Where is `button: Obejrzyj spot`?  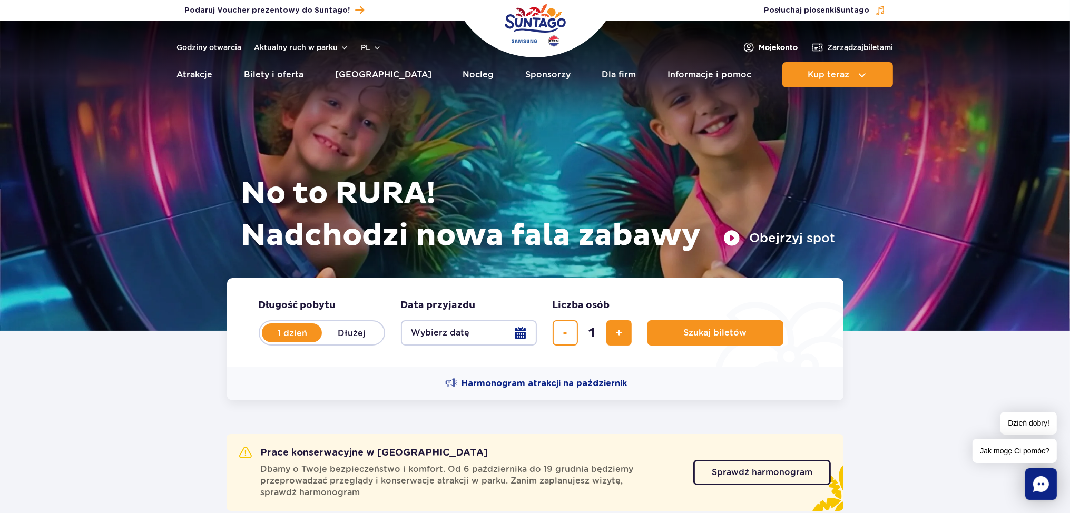 button: Obejrzyj spot is located at coordinates (779, 238).